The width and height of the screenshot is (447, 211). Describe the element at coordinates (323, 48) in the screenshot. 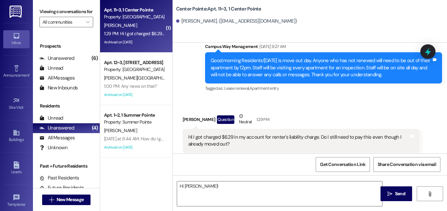

I see `div: Campus Way Management` at that location.